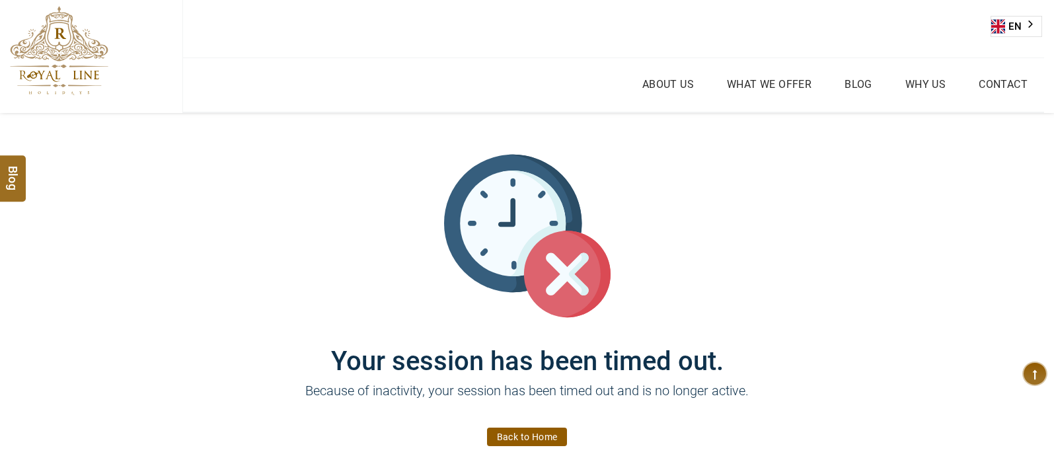 The image size is (1054, 462). What do you see at coordinates (1016, 26) in the screenshot?
I see `aside: Language selected: English` at bounding box center [1016, 26].